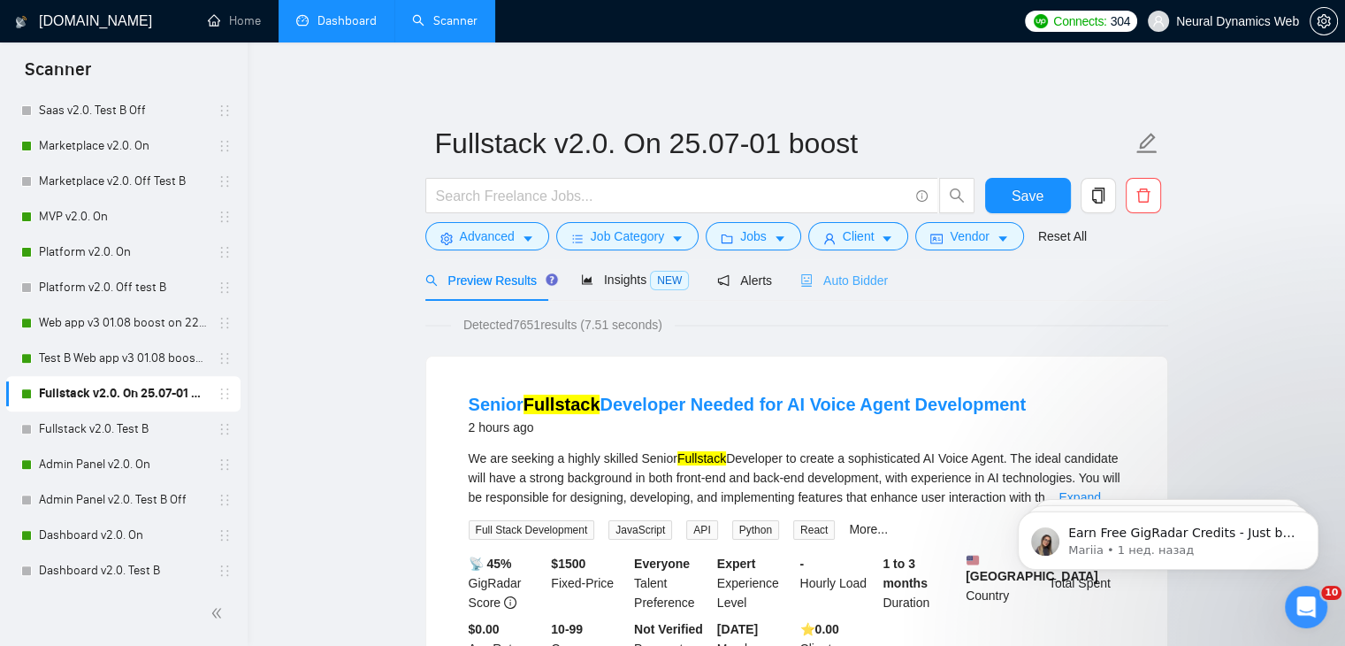 Image resolution: width=1345 pixels, height=646 pixels. What do you see at coordinates (797, 478) in the screenshot?
I see `div: We are seeking a highly skilled Senior Developer to create a sophisticated AI Voice Agent. The id...` at bounding box center [797, 478].